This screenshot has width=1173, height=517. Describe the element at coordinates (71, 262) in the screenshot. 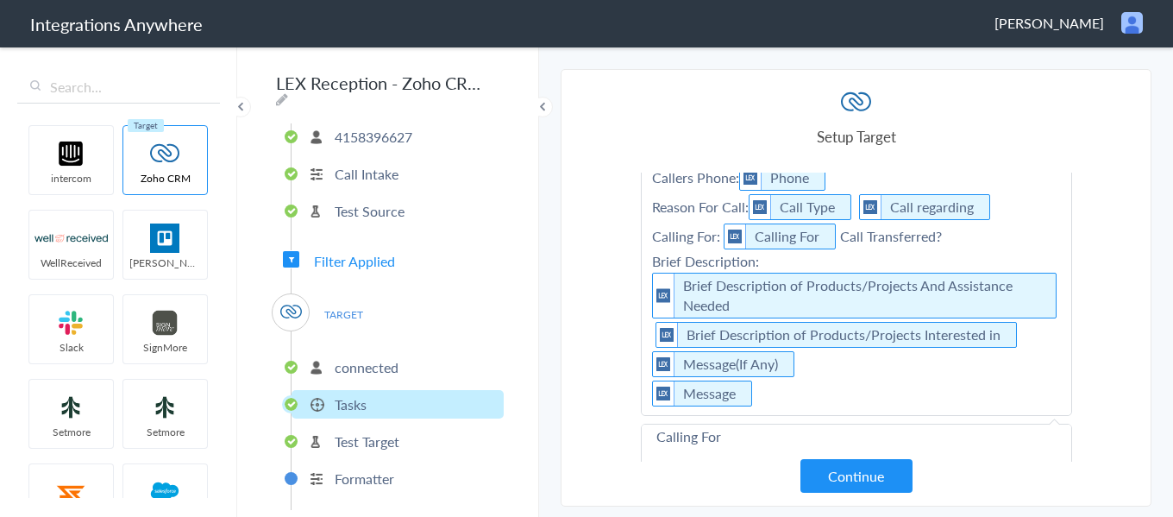

I see `span: WellReceived` at that location.